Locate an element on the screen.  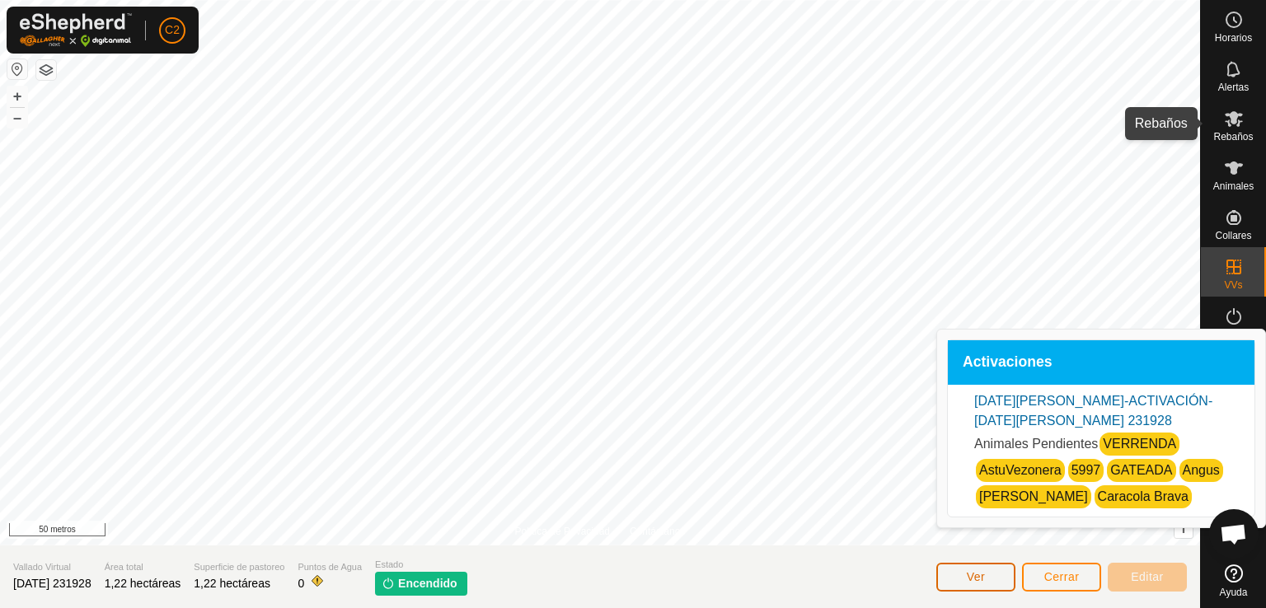
font: Horarios is located at coordinates (1233, 38).